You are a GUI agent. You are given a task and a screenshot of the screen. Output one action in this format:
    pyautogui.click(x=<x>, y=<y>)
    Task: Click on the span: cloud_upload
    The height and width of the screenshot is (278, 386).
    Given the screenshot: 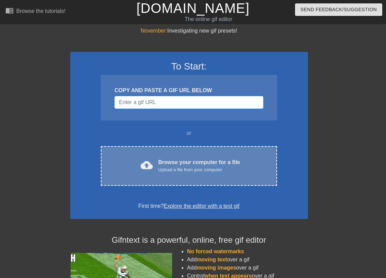 What is the action you would take?
    pyautogui.click(x=147, y=165)
    